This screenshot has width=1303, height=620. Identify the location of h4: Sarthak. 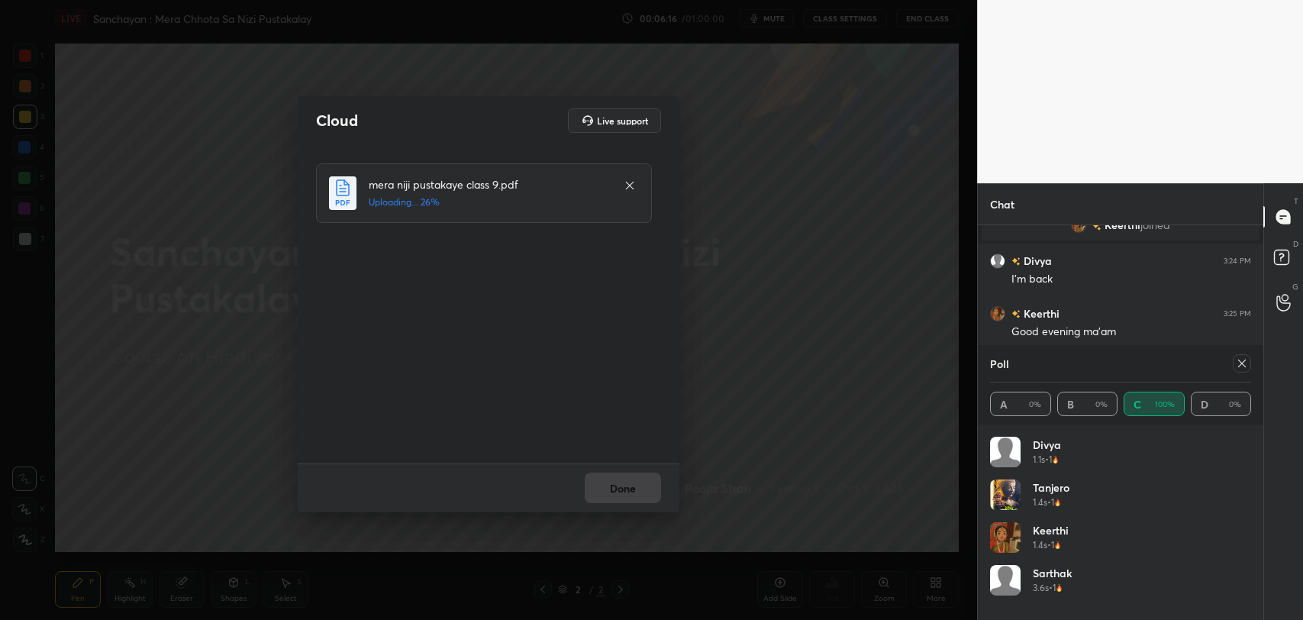
(1052, 572).